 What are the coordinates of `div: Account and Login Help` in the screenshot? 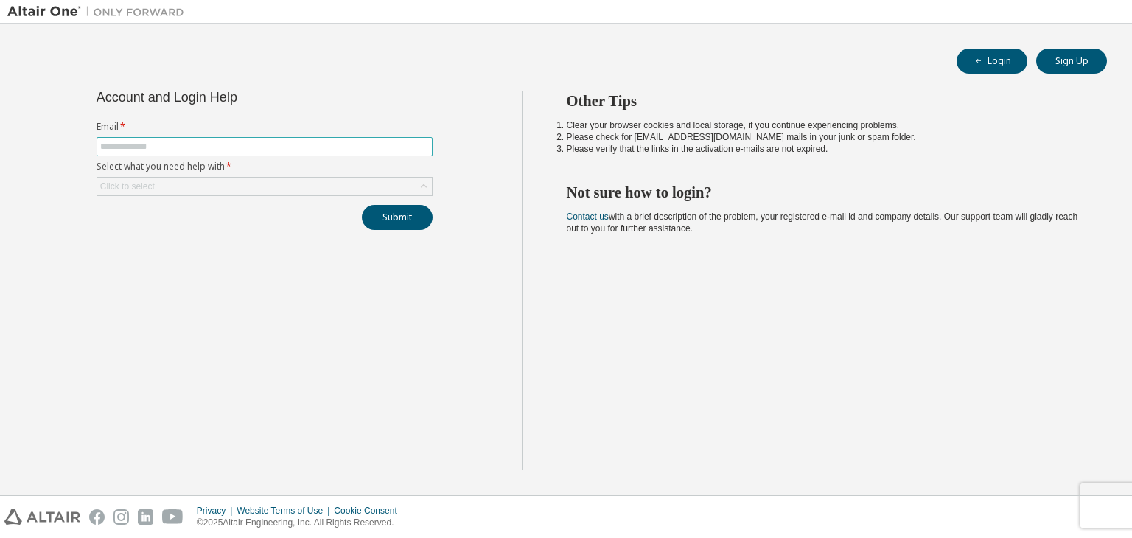 It's located at (231, 97).